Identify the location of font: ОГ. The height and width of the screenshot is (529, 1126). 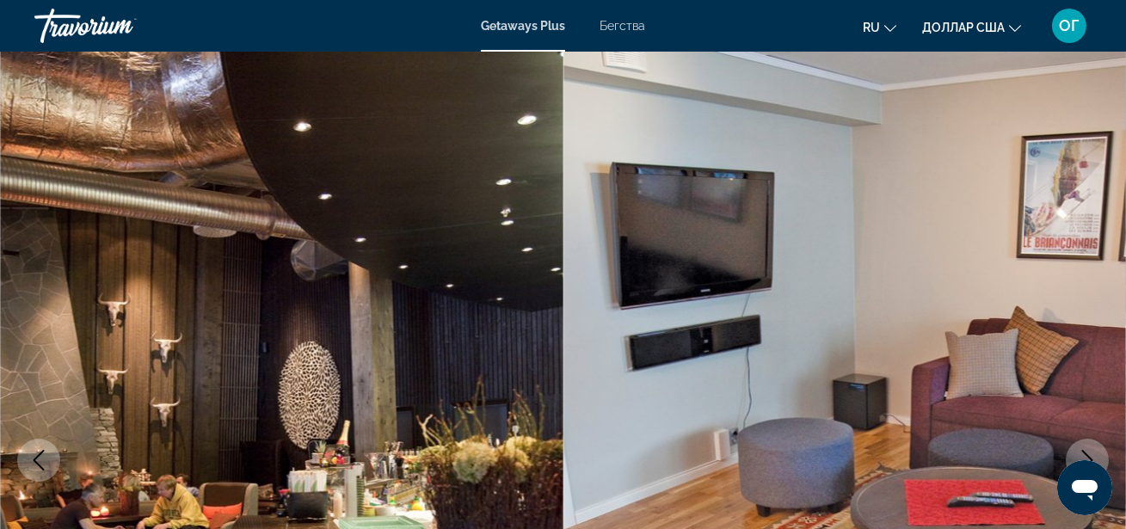
(1069, 25).